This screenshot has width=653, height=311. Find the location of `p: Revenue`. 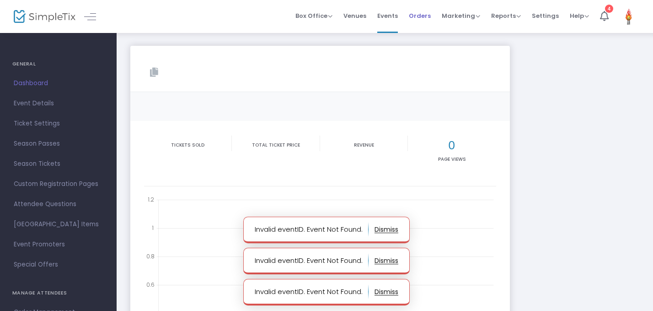

p: Revenue is located at coordinates (364, 145).